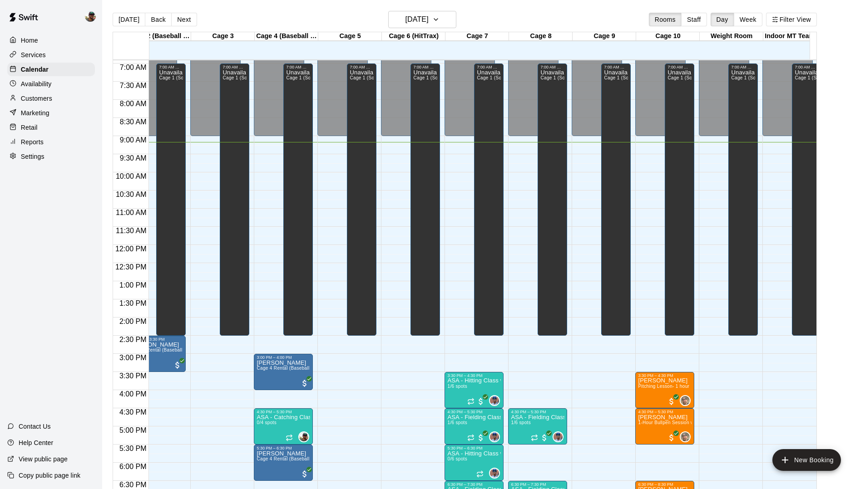 Image resolution: width=865 pixels, height=489 pixels. What do you see at coordinates (159, 36) in the screenshot?
I see `div: Cage 2 (Baseball Pitching Machine)` at bounding box center [159, 36].